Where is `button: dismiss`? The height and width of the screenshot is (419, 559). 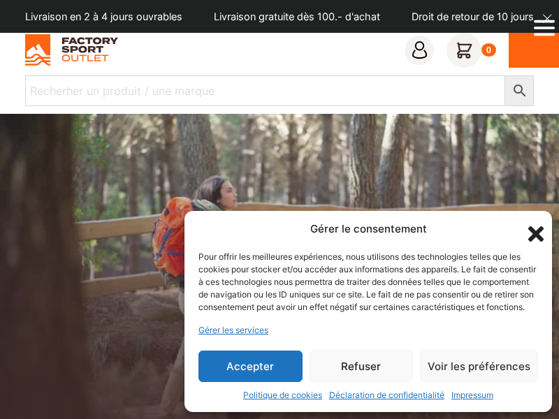
button: dismiss is located at coordinates (547, 19).